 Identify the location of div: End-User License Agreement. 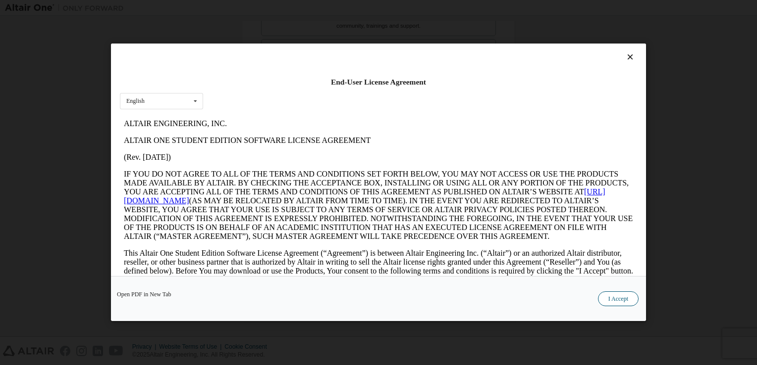
(378, 82).